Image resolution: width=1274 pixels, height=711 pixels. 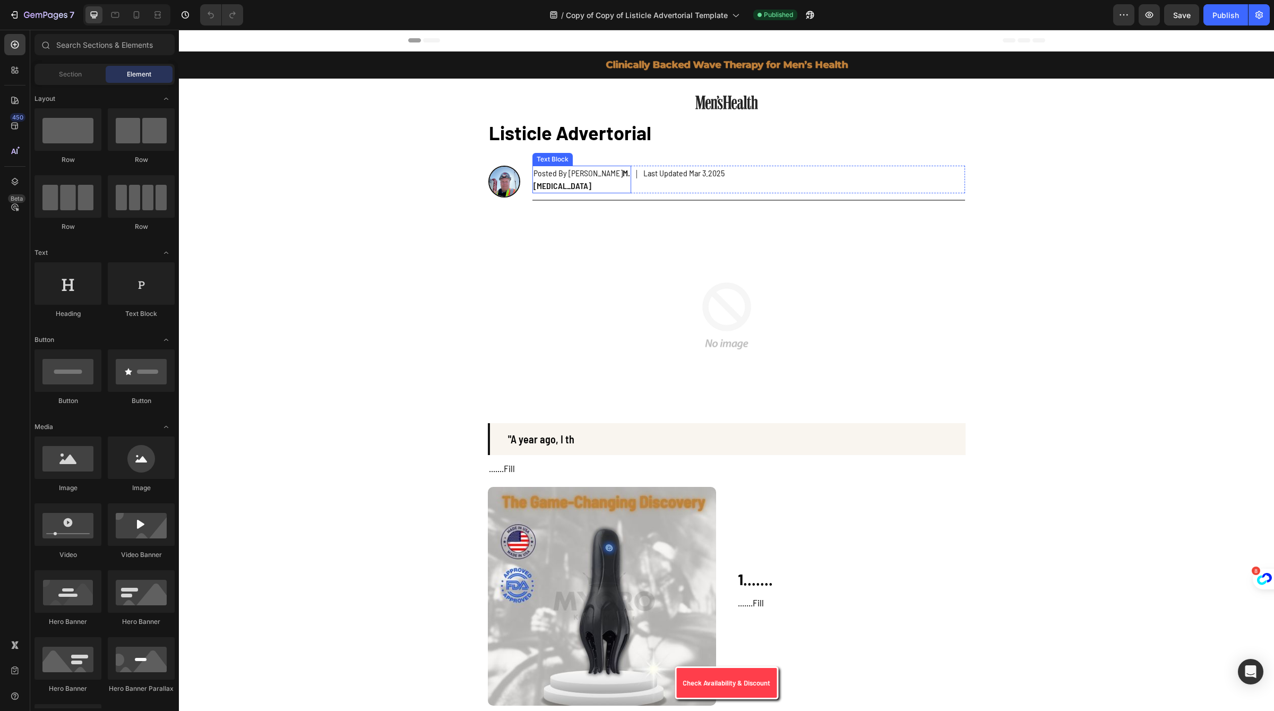 What do you see at coordinates (548, 35) in the screenshot?
I see `strong: Clinically Backed Wave Therapy for Men’s Health` at bounding box center [548, 35].